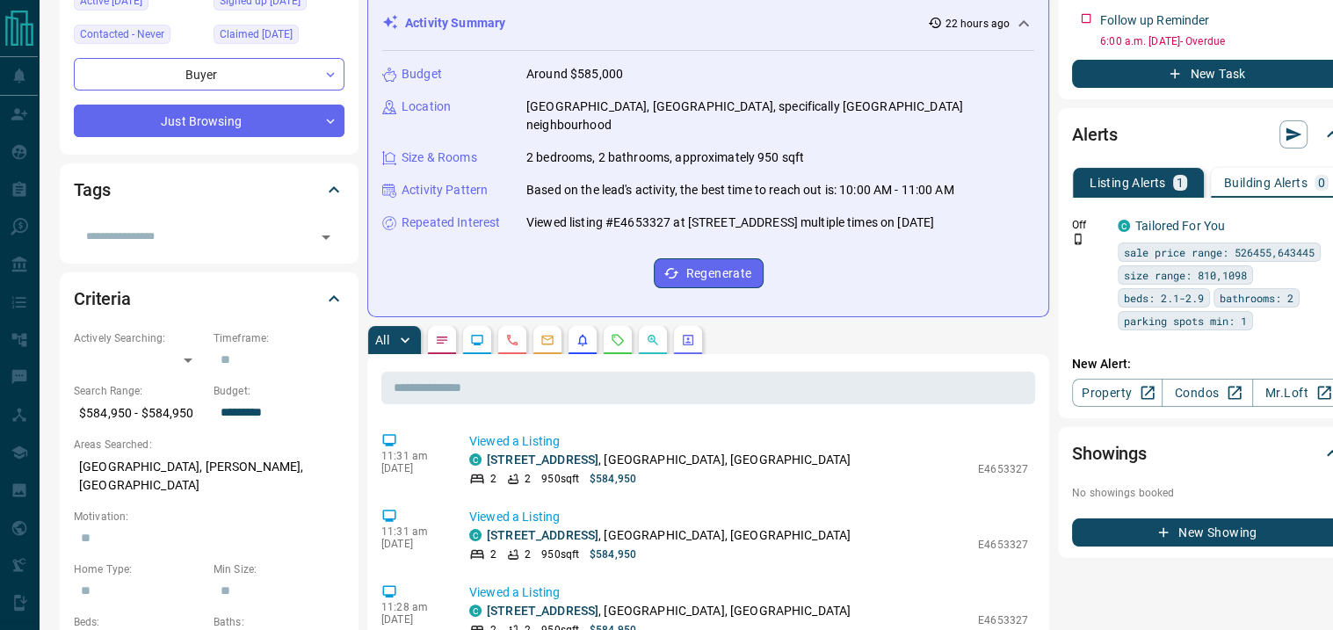  I want to click on p: All, so click(382, 340).